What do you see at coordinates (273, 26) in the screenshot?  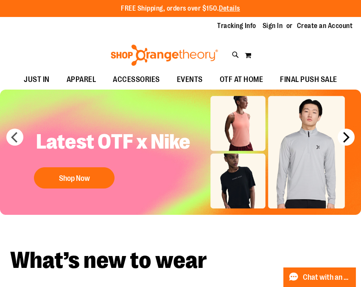 I see `a: Sign In` at bounding box center [273, 26].